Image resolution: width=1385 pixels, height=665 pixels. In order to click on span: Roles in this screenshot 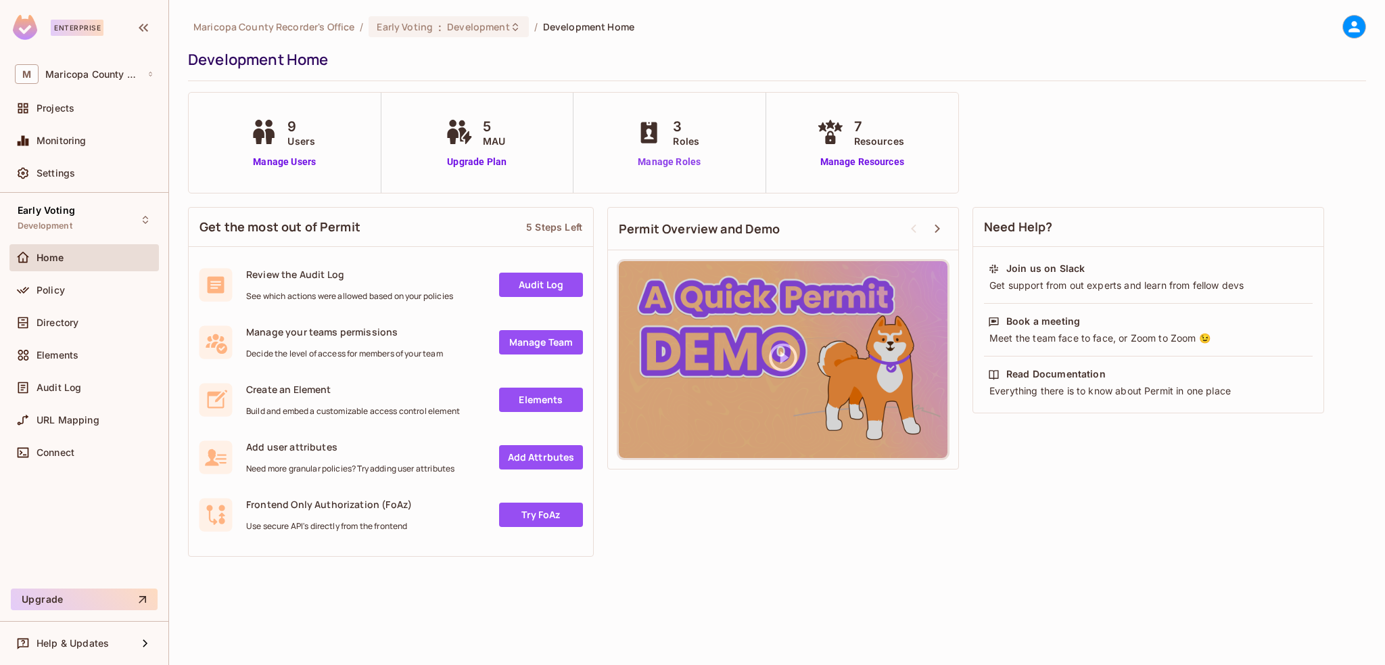, I will do `click(686, 141)`.